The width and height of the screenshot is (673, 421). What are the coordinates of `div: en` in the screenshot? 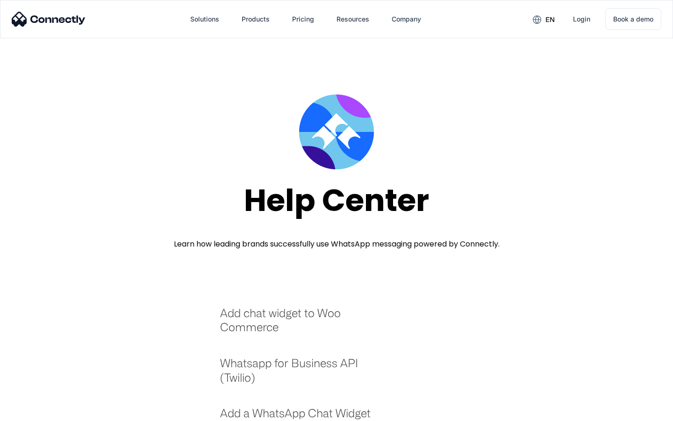 It's located at (550, 20).